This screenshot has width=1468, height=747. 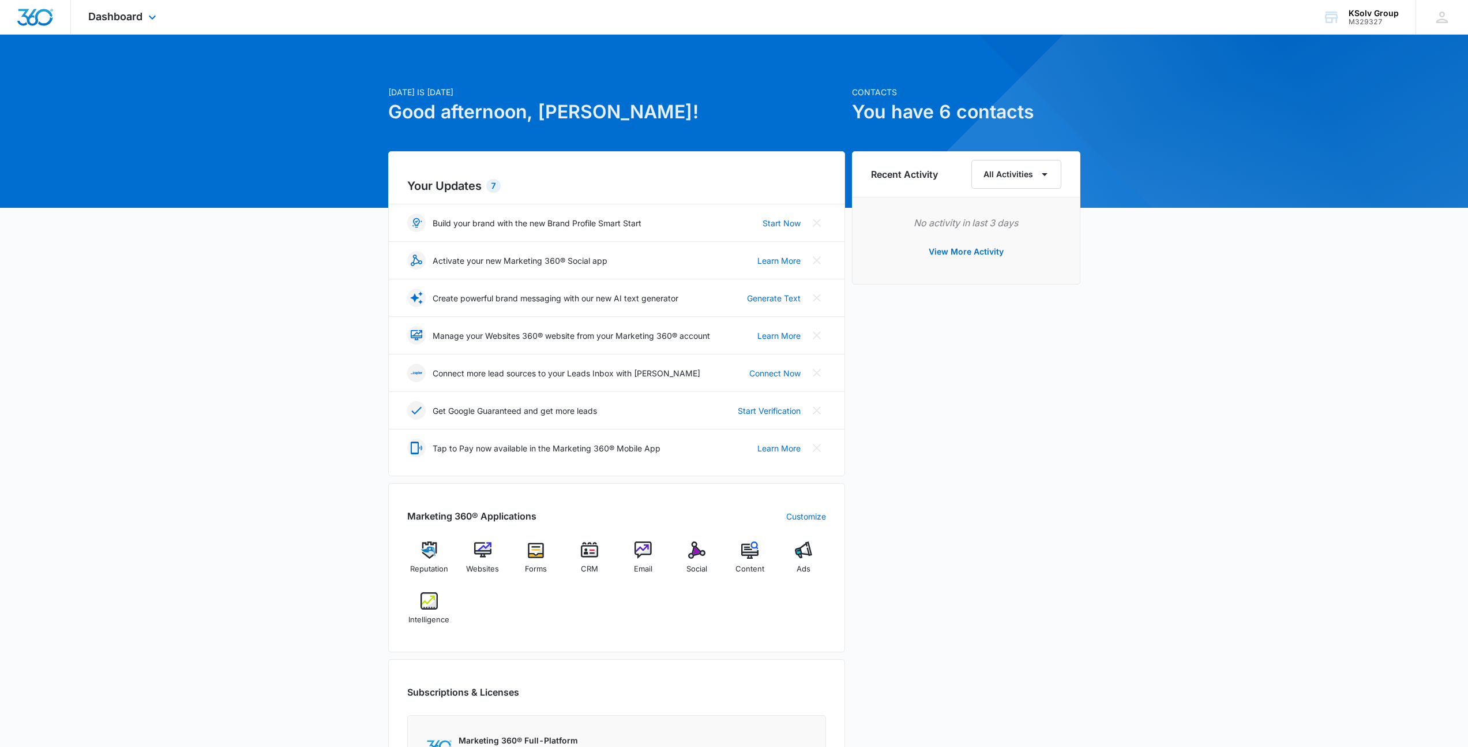 I want to click on a: Start Verification, so click(x=769, y=410).